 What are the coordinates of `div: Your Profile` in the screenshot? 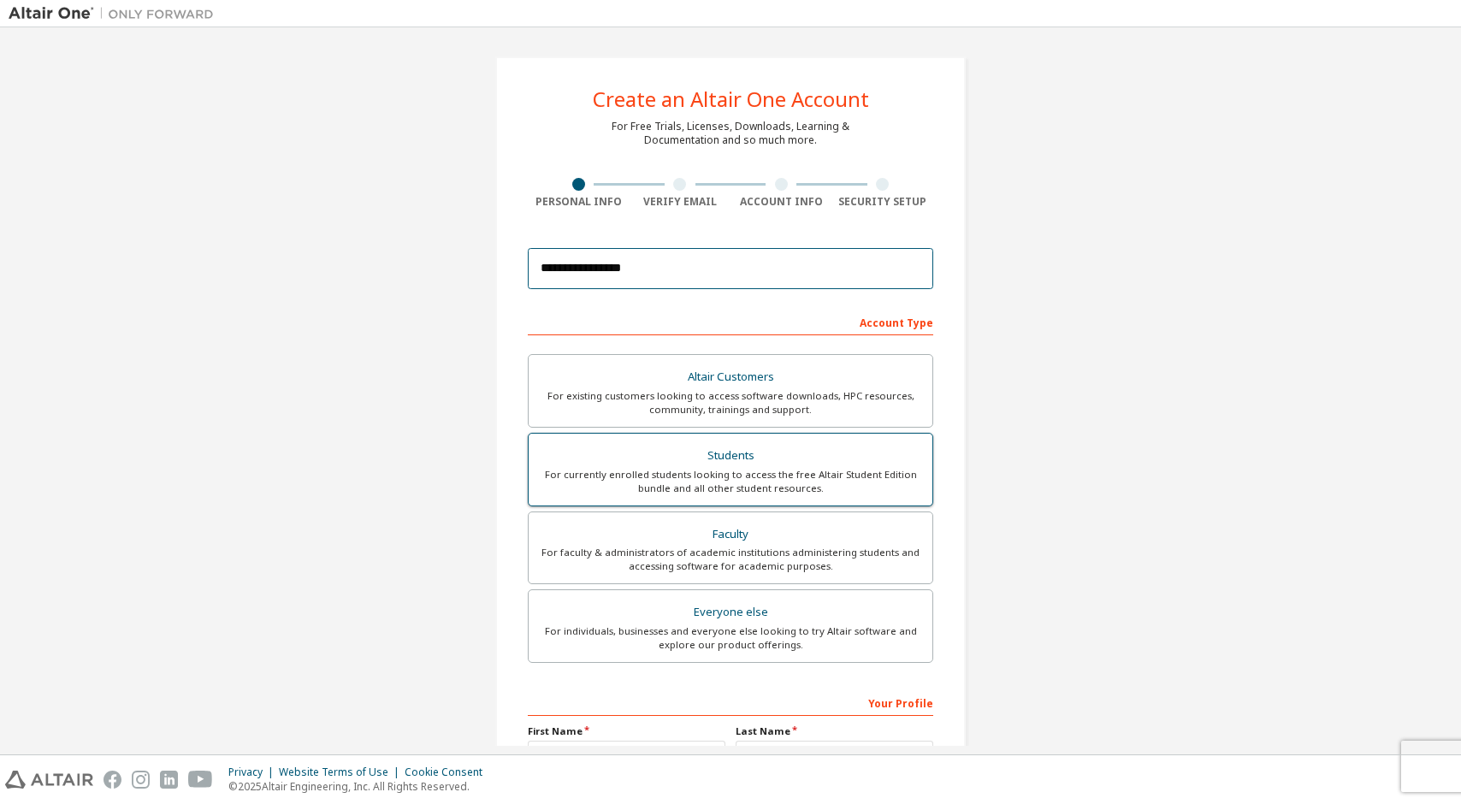 It's located at (731, 703).